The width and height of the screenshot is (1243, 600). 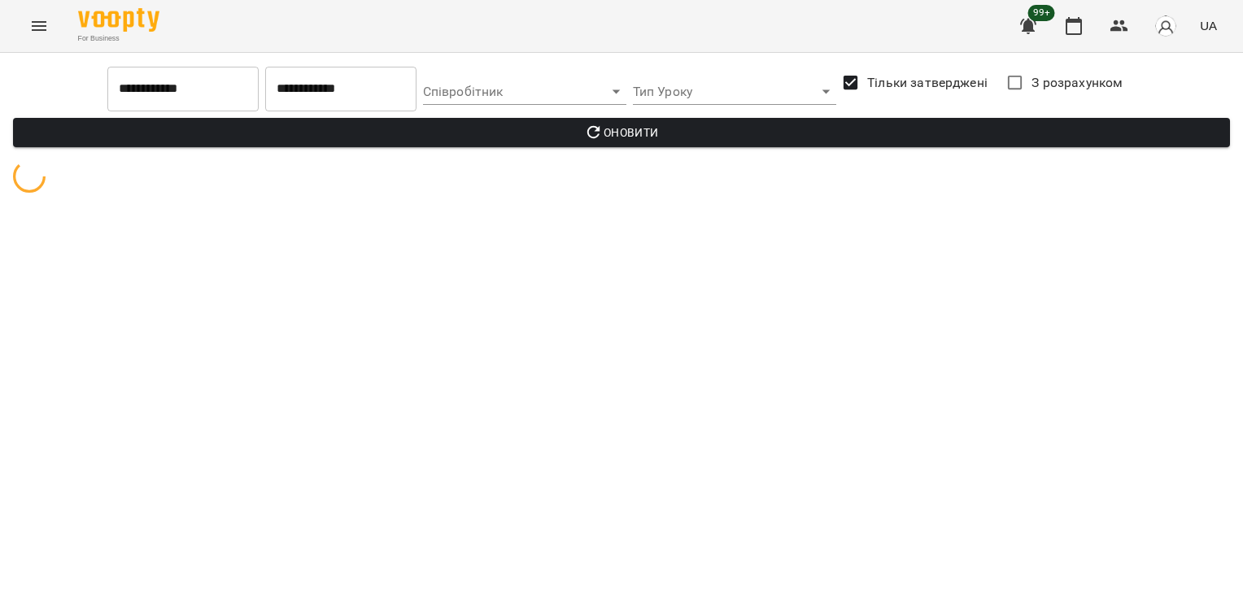 What do you see at coordinates (1166, 26) in the screenshot?
I see `img: avatar_s.png` at bounding box center [1166, 26].